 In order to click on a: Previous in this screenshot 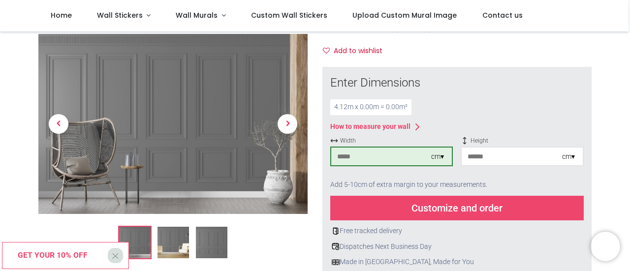, I will do `click(59, 124)`.